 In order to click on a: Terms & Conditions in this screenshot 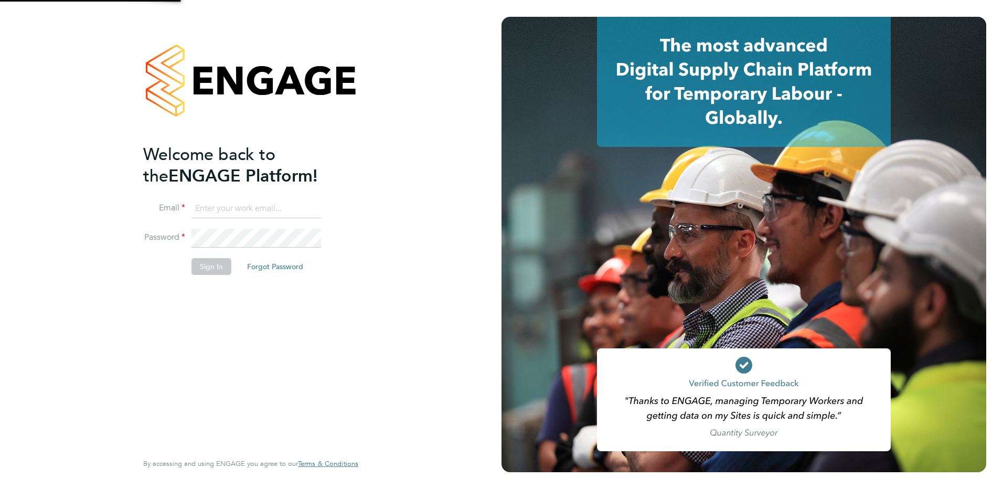, I will do `click(328, 464)`.